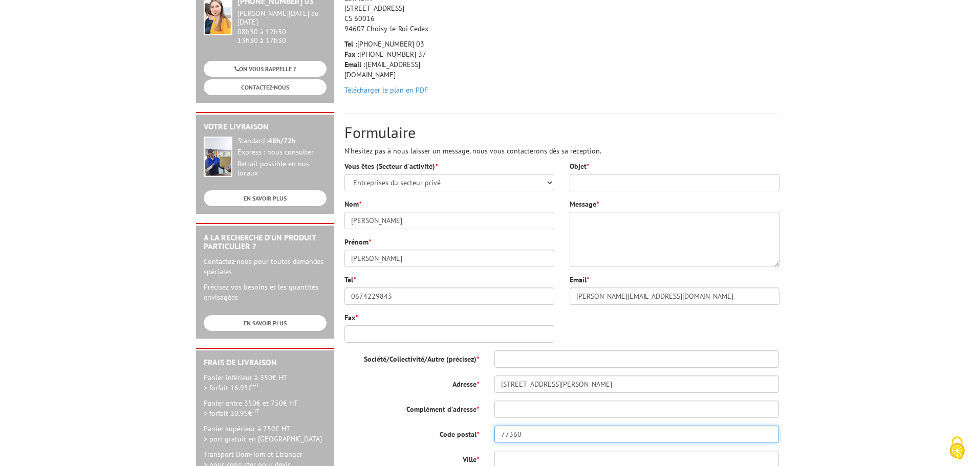 The width and height of the screenshot is (975, 466). Describe the element at coordinates (282, 169) in the screenshot. I see `div: Retrait possible en nos locaux` at that location.